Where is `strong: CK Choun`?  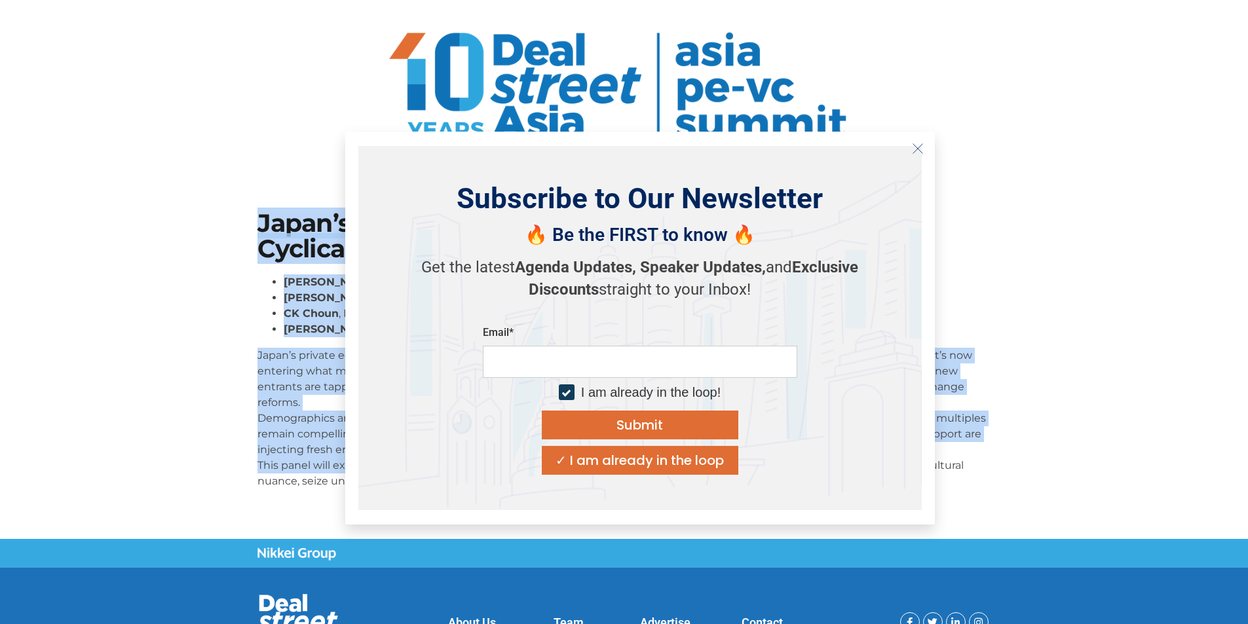
strong: CK Choun is located at coordinates (311, 313).